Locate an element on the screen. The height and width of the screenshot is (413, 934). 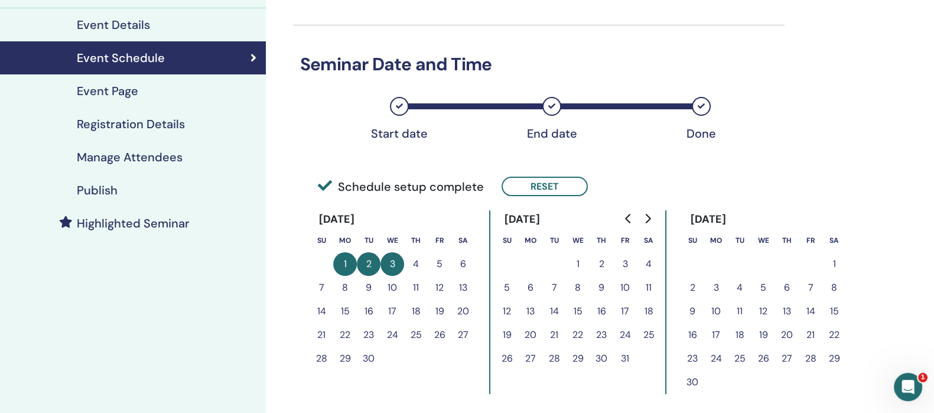
div: End date is located at coordinates (552, 134).